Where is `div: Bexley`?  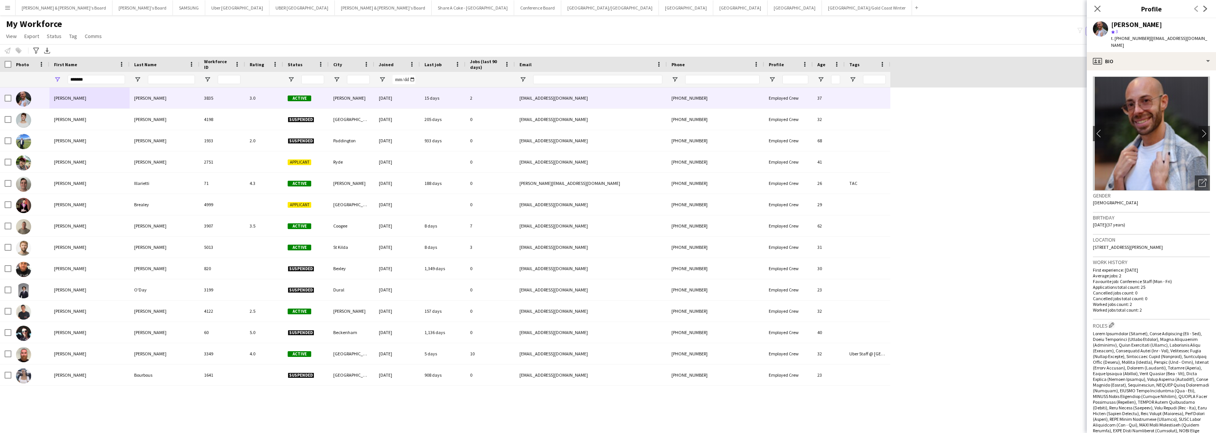 div: Bexley is located at coordinates (352, 268).